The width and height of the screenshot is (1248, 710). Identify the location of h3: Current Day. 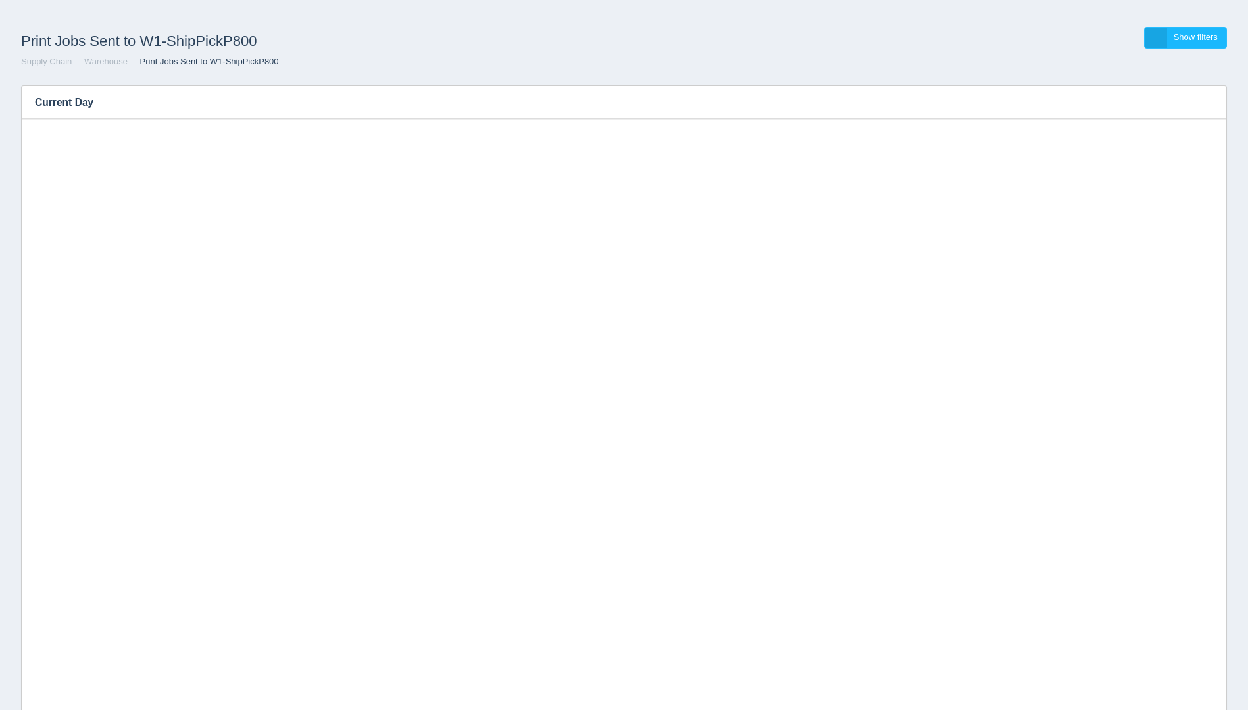
(604, 103).